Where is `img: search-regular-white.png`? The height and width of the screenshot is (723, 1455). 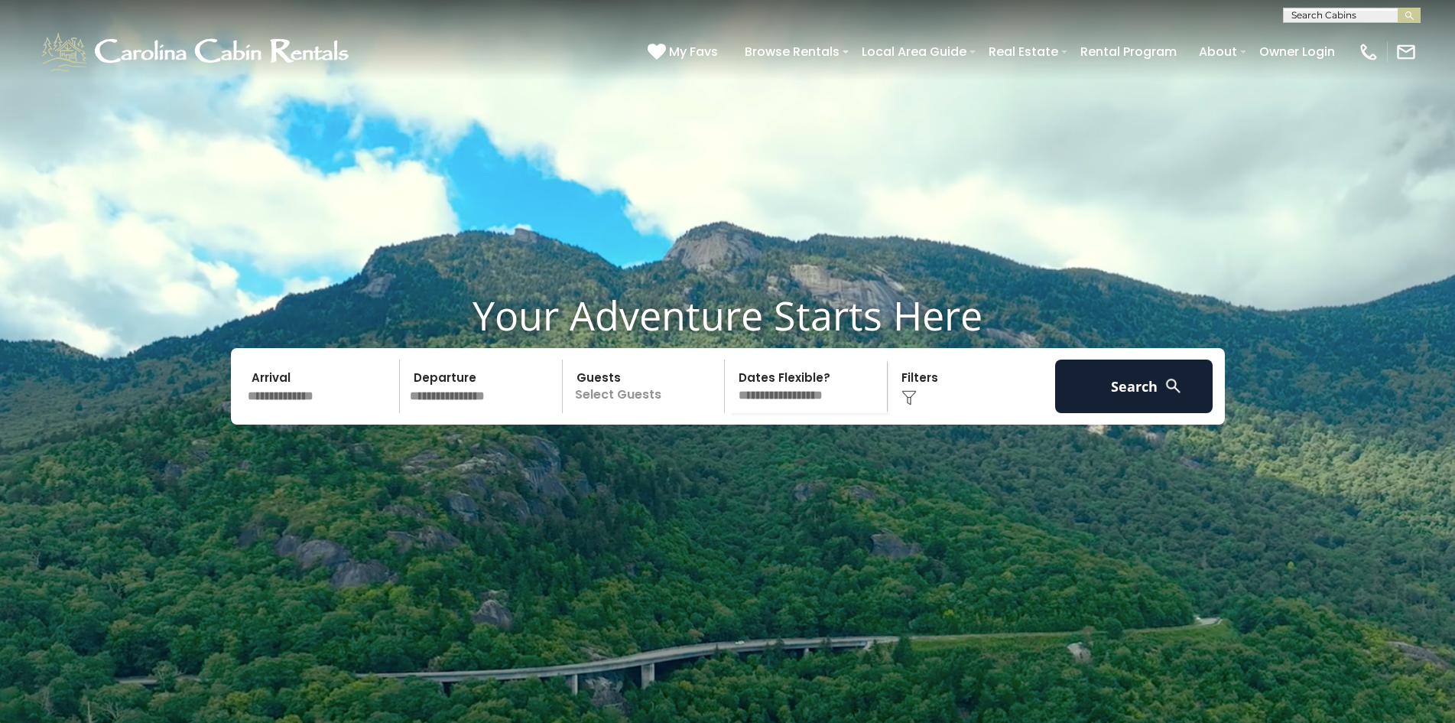
img: search-regular-white.png is located at coordinates (1173, 385).